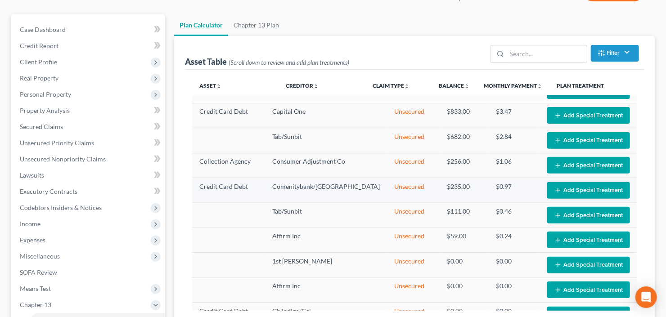 This screenshot has width=666, height=317. Describe the element at coordinates (326, 115) in the screenshot. I see `td: Capital One` at that location.